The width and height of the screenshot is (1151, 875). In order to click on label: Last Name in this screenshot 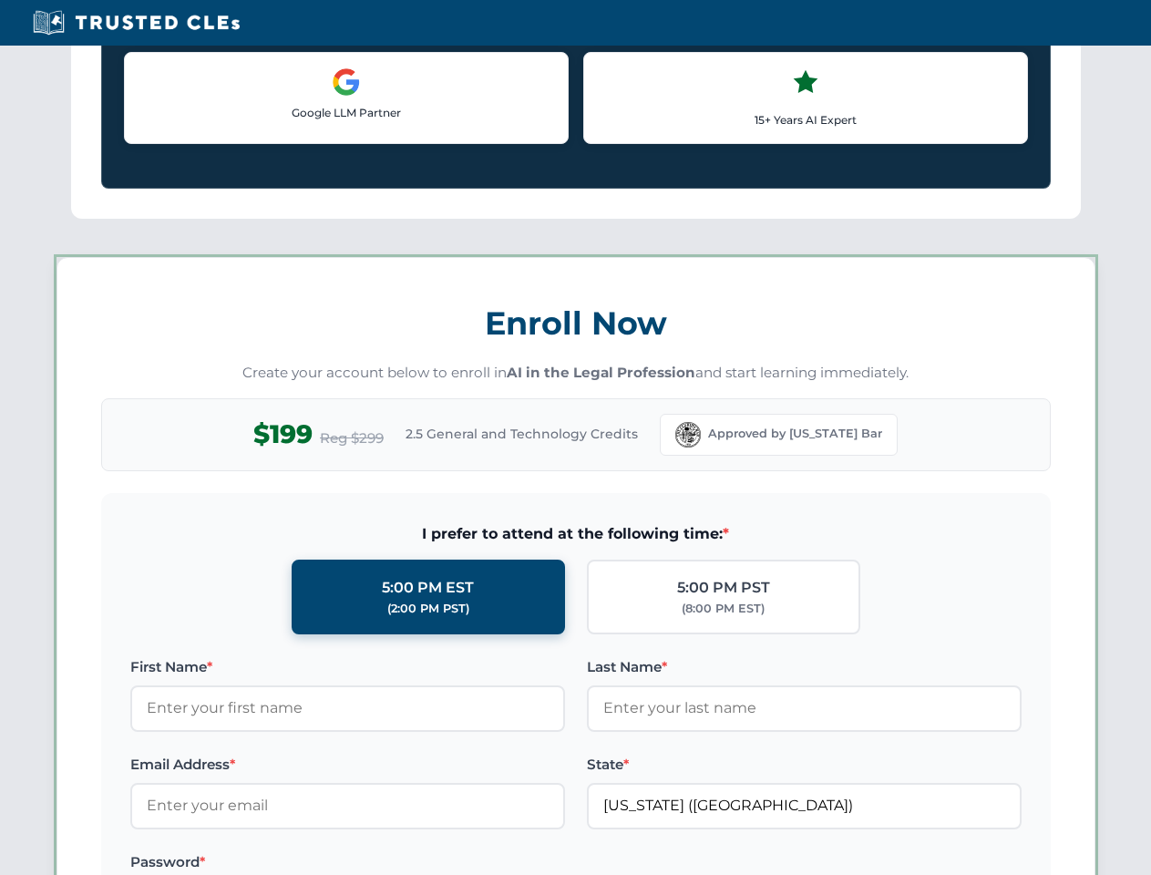, I will do `click(804, 667)`.